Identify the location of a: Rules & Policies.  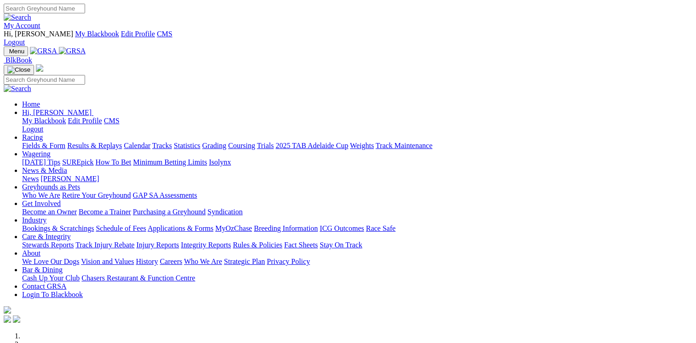
(258, 245).